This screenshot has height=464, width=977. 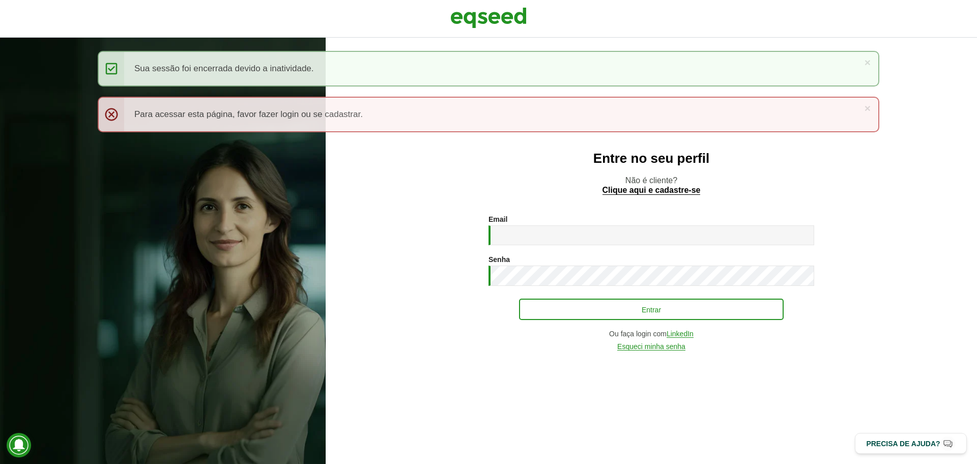 What do you see at coordinates (489, 115) in the screenshot?
I see `div: Para acessar esta página, favor fazer login ou se cadastrar.` at bounding box center [489, 115].